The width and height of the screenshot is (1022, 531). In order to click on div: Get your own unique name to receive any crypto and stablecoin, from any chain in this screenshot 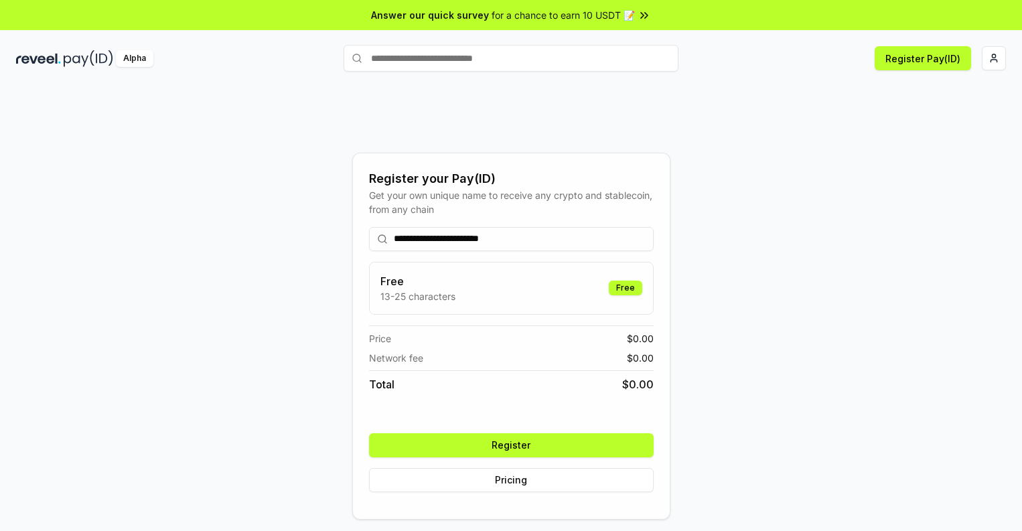, I will do `click(511, 202)`.